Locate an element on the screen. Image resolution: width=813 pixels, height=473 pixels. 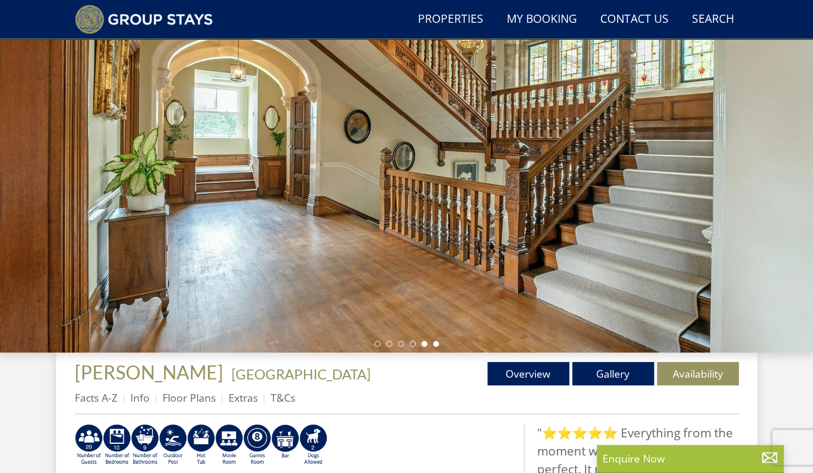
img: AD_4nXdWqVCnBg10fb8BhfRnDvRxXrTvSxTQoo3uUD6D-xajRrua31Icvlas-6VFe5G0oUgzcgZ5ApX6gy3Myr_V1u0EyZ1lh... is located at coordinates (117, 445).